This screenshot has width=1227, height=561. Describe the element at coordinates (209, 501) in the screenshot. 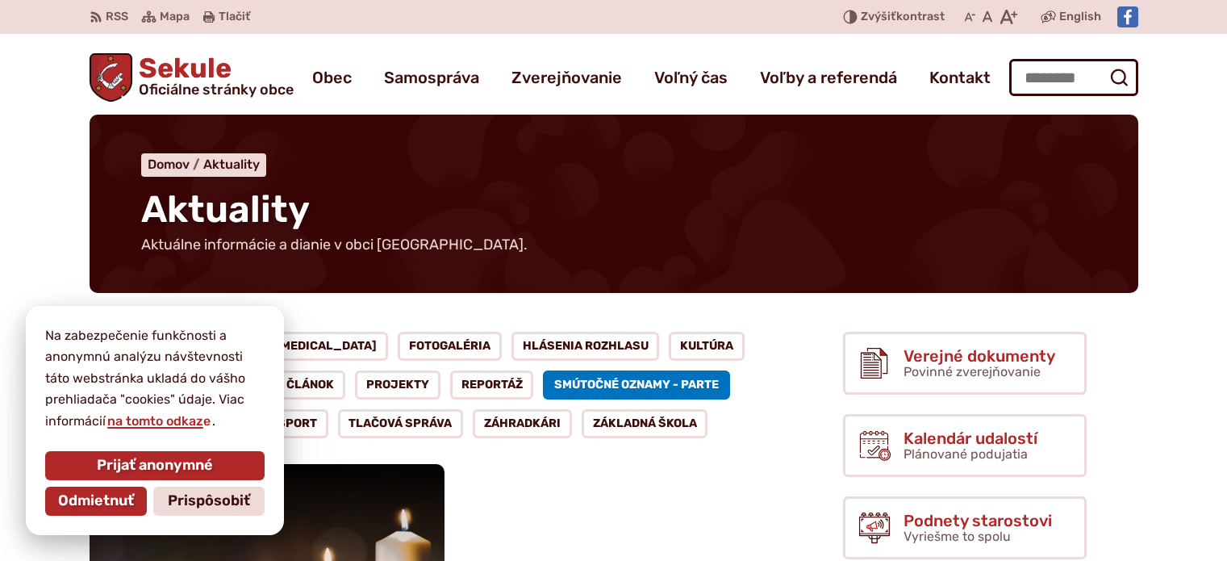

I see `button: Prispôsobiť` at that location.